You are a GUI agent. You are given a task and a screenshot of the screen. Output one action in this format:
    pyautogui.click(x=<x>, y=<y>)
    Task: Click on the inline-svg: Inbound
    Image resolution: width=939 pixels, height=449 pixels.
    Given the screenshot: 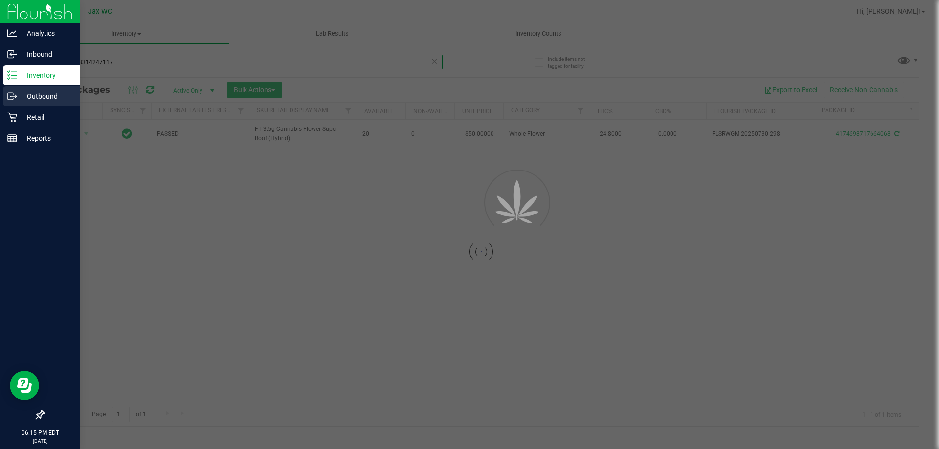 What is the action you would take?
    pyautogui.click(x=12, y=54)
    